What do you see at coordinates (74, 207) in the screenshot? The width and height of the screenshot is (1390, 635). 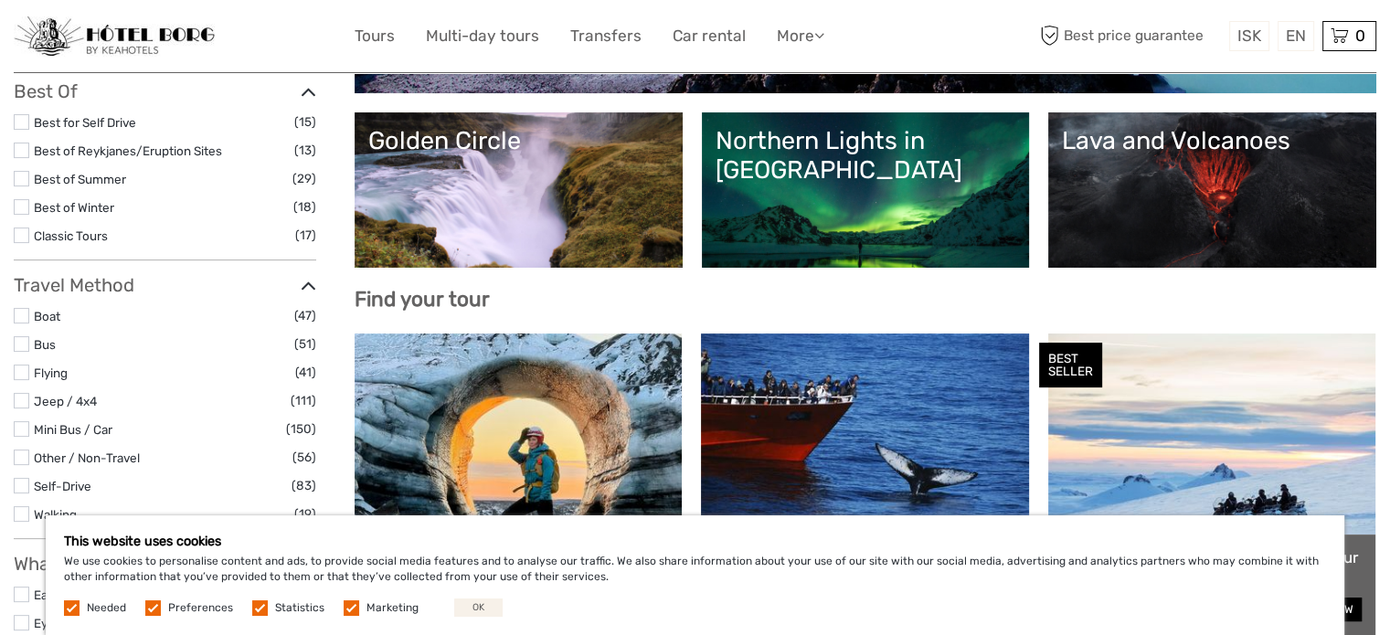 I see `a: Best of Winter` at bounding box center [74, 207].